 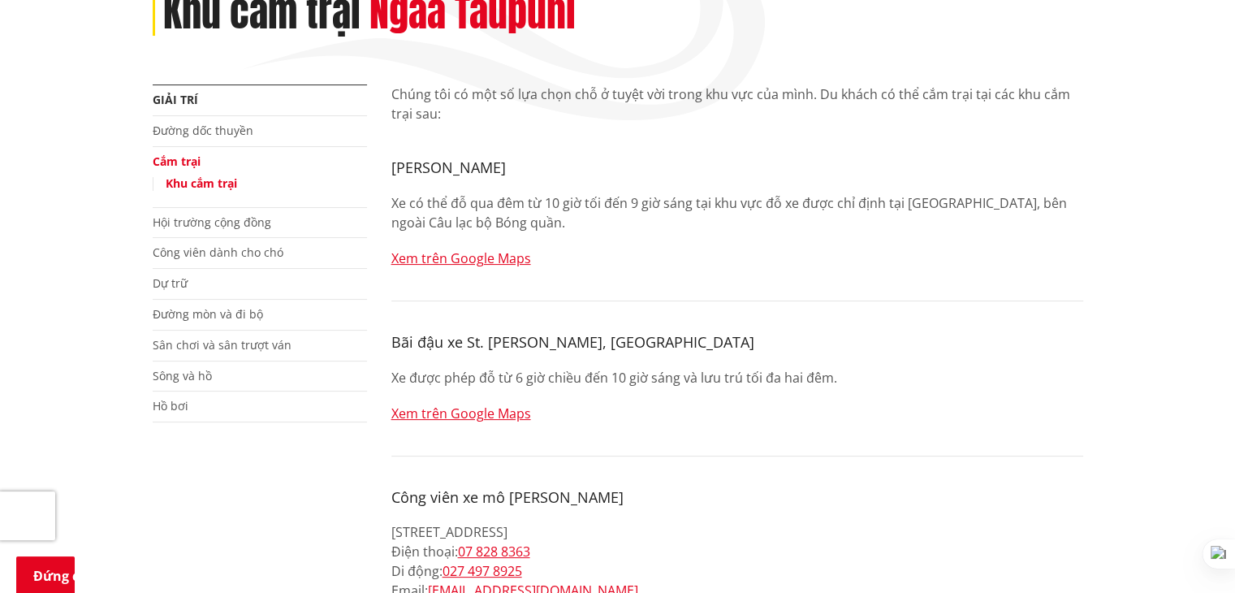 I want to click on font: Dự trữ, so click(x=170, y=282).